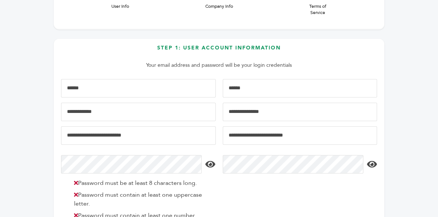 The width and height of the screenshot is (438, 217). Describe the element at coordinates (219, 6) in the screenshot. I see `span: Company Info` at that location.